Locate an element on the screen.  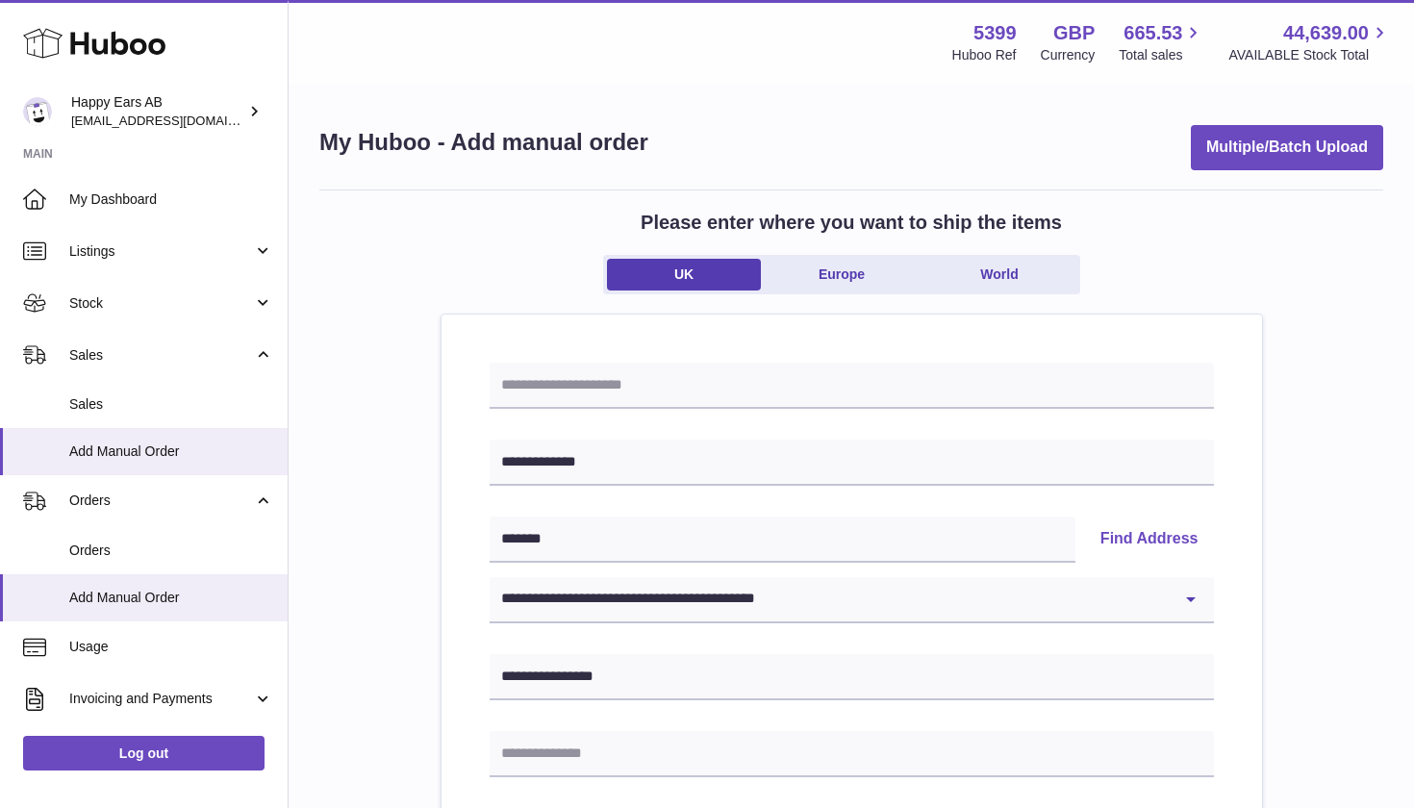
span: Invoicing and Payments is located at coordinates (161, 698).